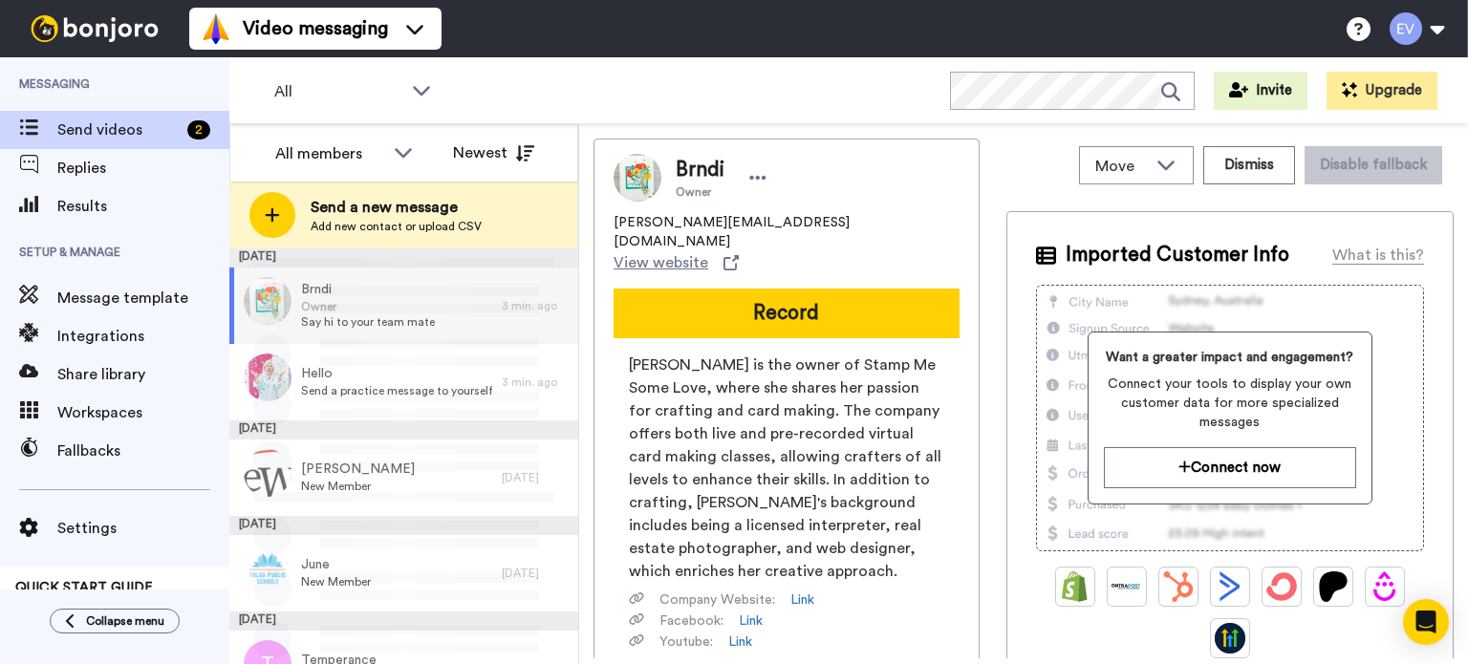  I want to click on img: c5630fbc-8619-4870-a934-17e535e958fe.jpg, so click(268, 378).